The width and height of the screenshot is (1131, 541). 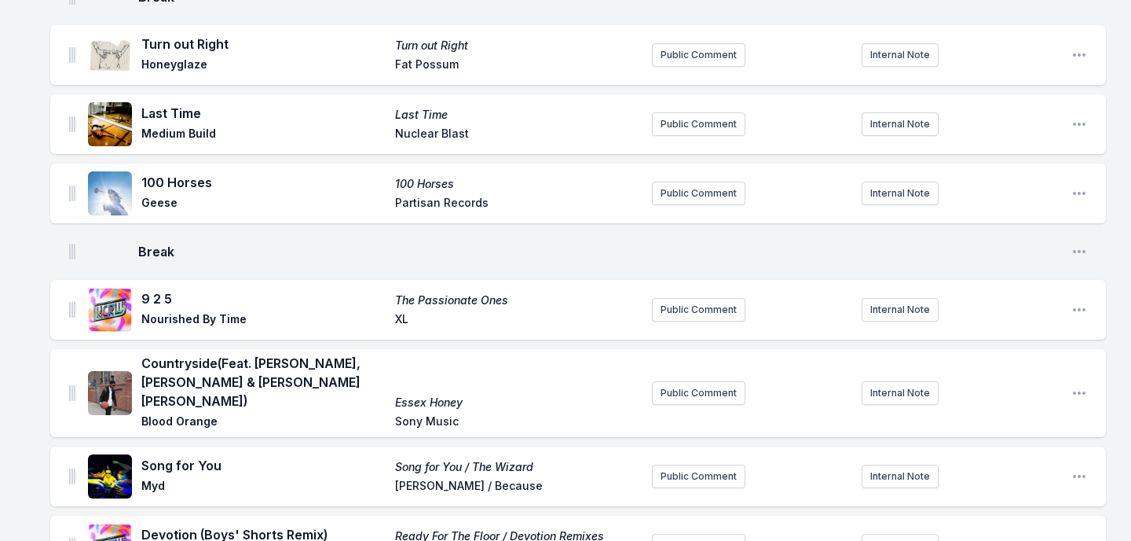 What do you see at coordinates (517, 467) in the screenshot?
I see `span: Song for You / The Wizard` at bounding box center [517, 467].